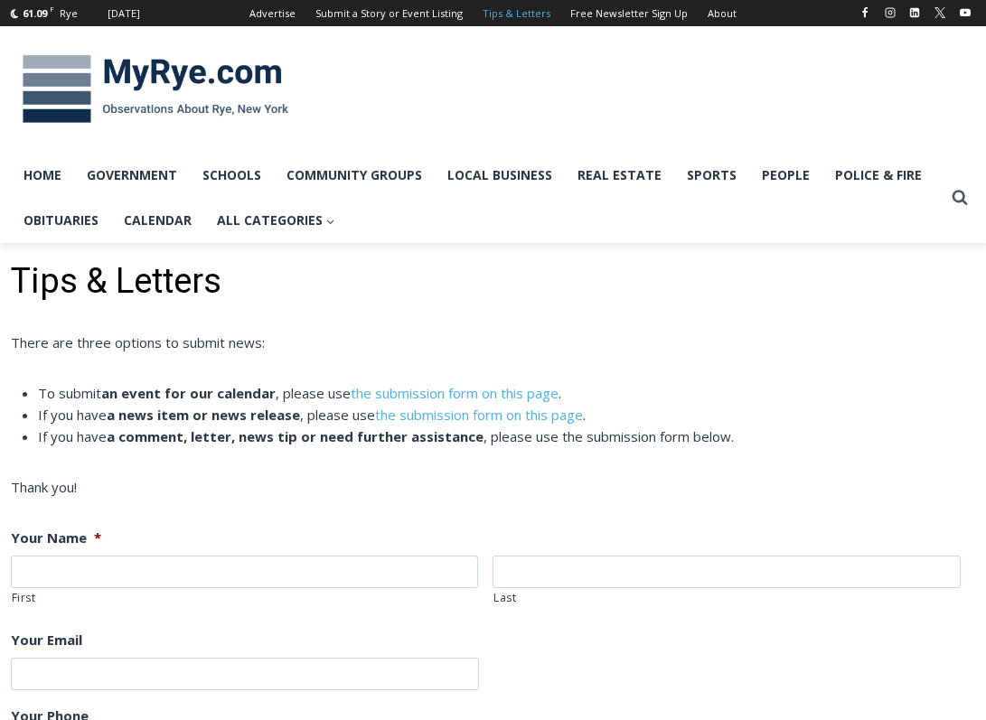 This screenshot has height=720, width=986. I want to click on label: Your Email, so click(46, 640).